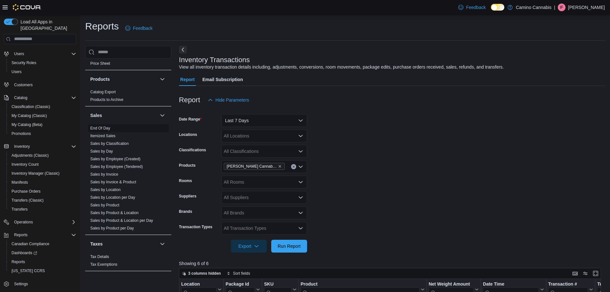 The height and width of the screenshot is (292, 610). I want to click on button: Transfers (Classic), so click(43, 200).